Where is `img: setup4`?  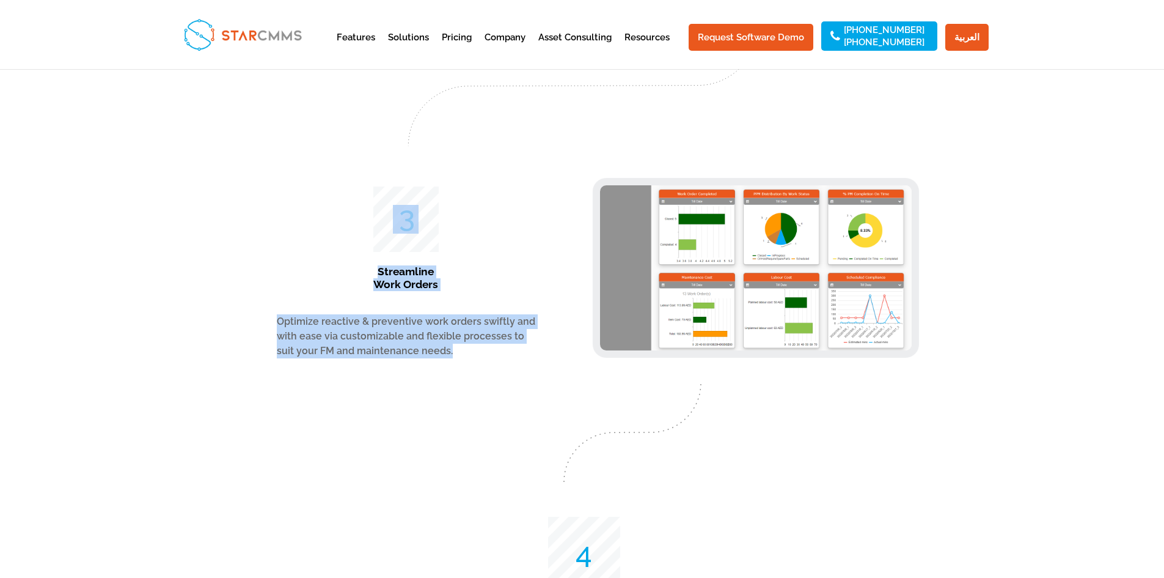
img: setup4 is located at coordinates (633, 432).